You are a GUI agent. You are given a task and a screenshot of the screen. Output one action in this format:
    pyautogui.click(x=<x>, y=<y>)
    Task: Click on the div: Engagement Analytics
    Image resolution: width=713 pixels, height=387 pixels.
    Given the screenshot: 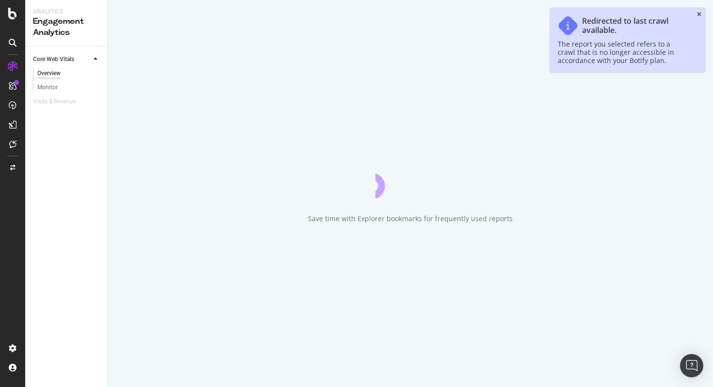 What is the action you would take?
    pyautogui.click(x=66, y=27)
    